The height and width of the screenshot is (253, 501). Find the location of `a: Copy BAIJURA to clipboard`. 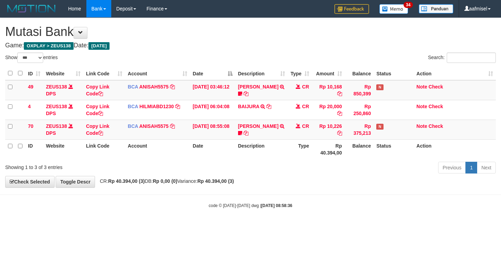

a: Copy BAIJURA to clipboard is located at coordinates (269, 106).